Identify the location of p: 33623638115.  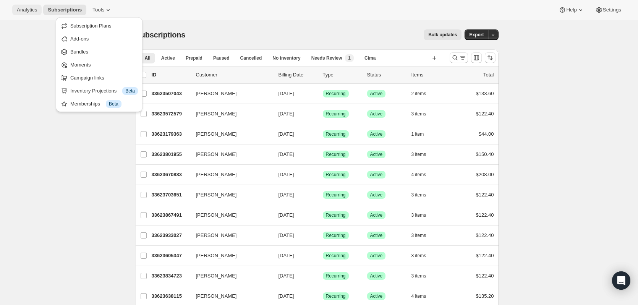
(171, 296).